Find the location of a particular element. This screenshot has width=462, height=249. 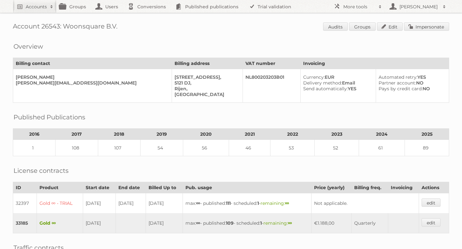

td: 52 is located at coordinates (337, 148).